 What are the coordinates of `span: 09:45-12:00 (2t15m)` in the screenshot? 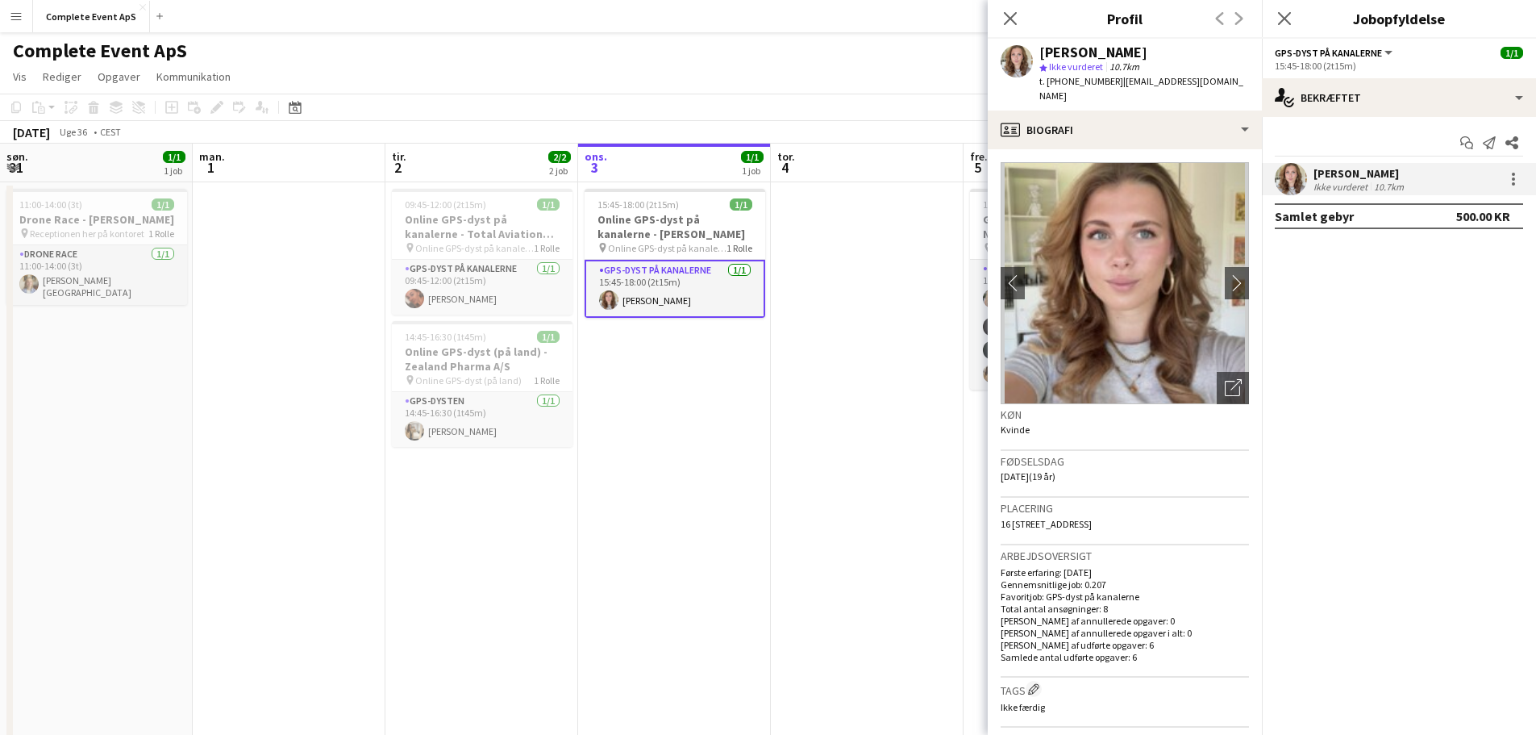 It's located at (445, 204).